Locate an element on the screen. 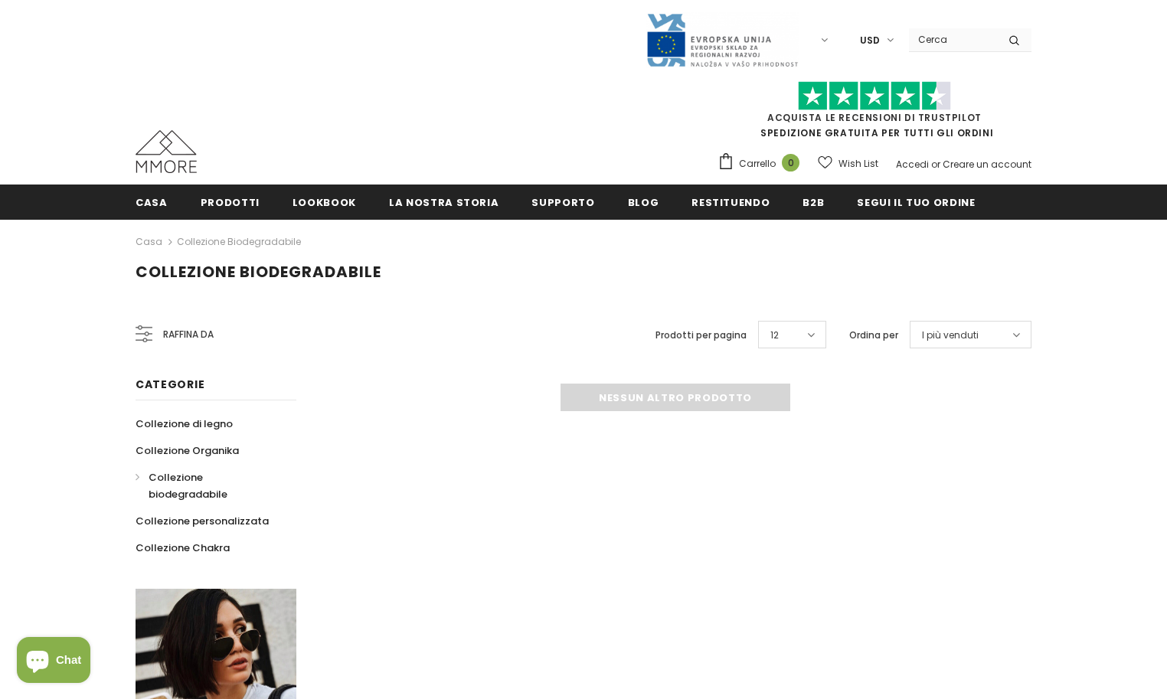 The width and height of the screenshot is (1167, 699). a: Wish List is located at coordinates (848, 163).